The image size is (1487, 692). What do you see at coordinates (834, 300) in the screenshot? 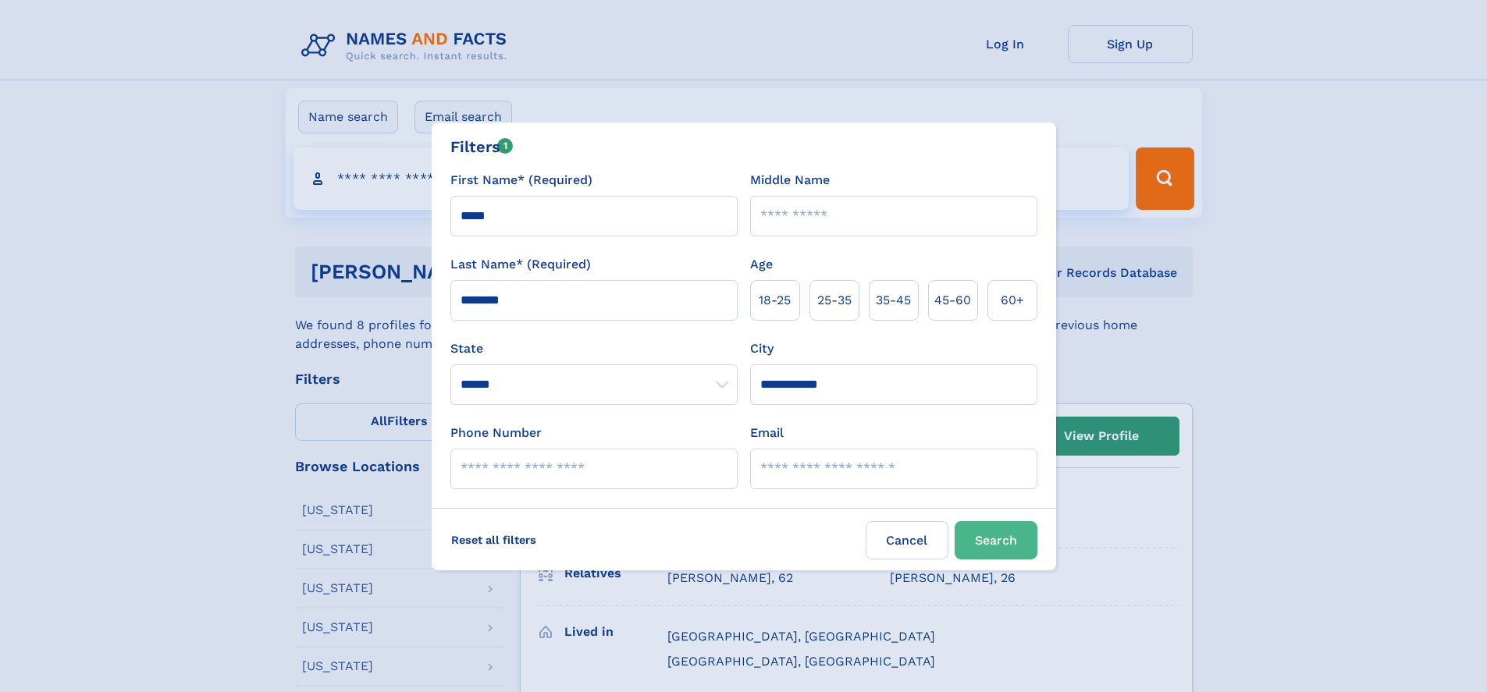
I see `span: 25‑35` at bounding box center [834, 300].